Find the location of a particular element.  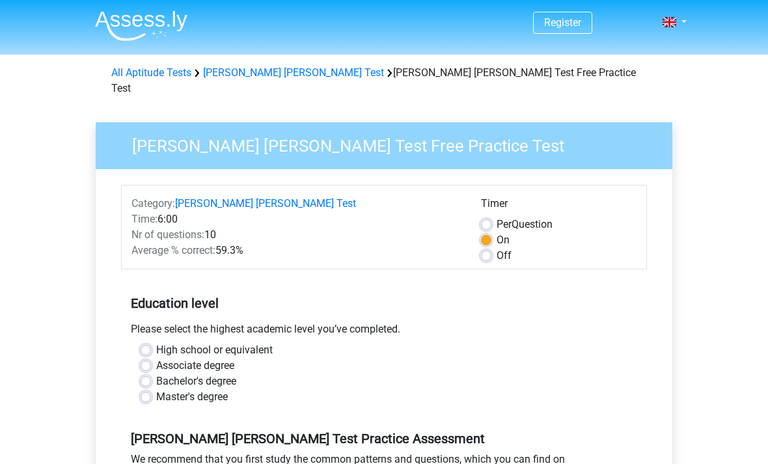

span: Category: is located at coordinates (153, 203).